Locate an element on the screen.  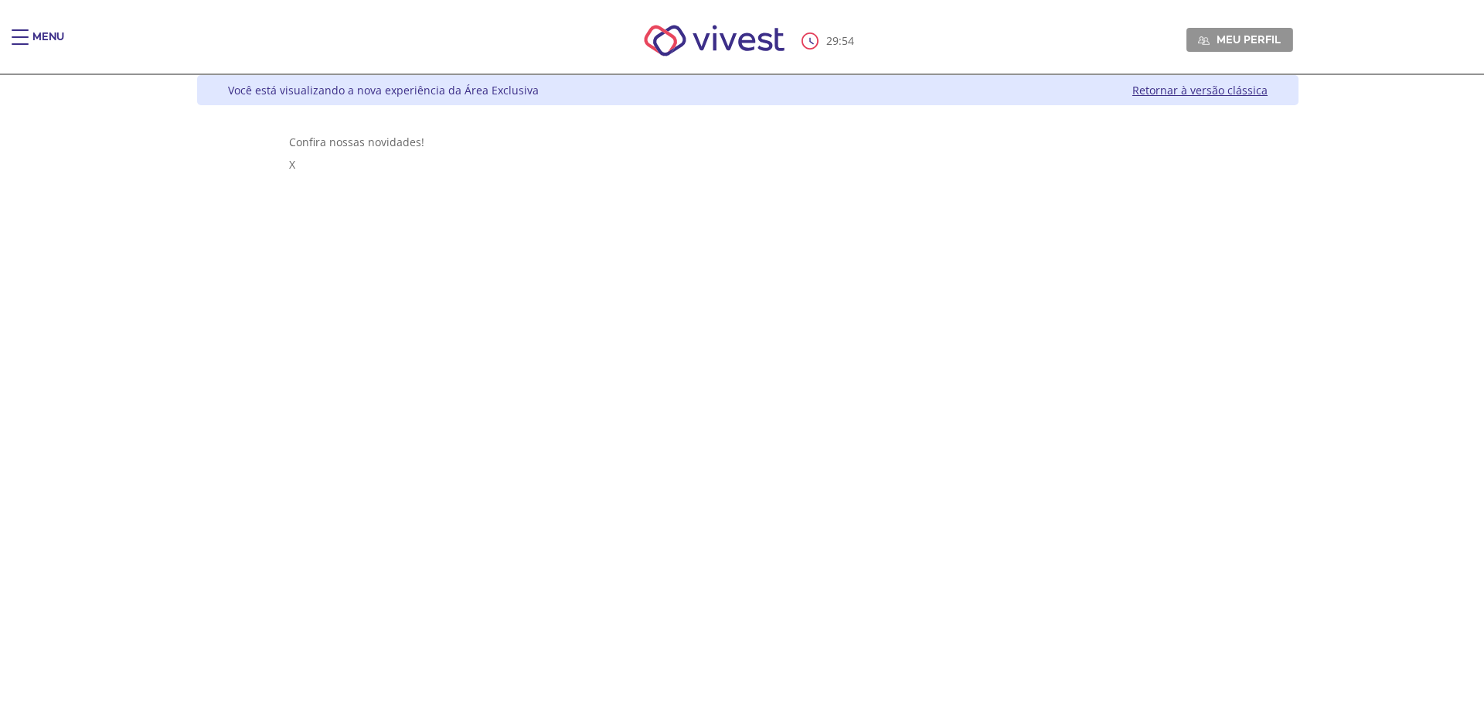
div: Confira nossas novidades! is located at coordinates (748, 141).